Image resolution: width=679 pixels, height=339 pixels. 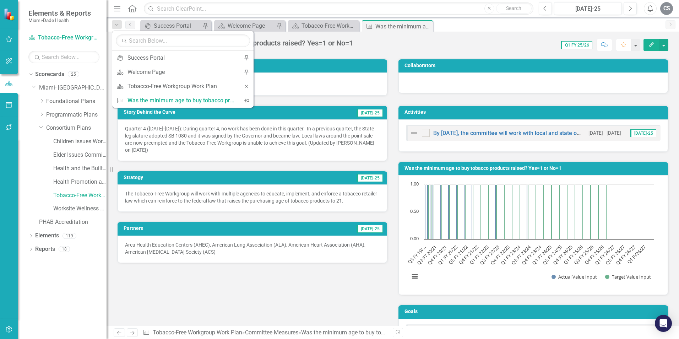 What do you see at coordinates (80, 155) in the screenshot?
I see `a: Elder Issues Committee Work Plan` at bounding box center [80, 155].